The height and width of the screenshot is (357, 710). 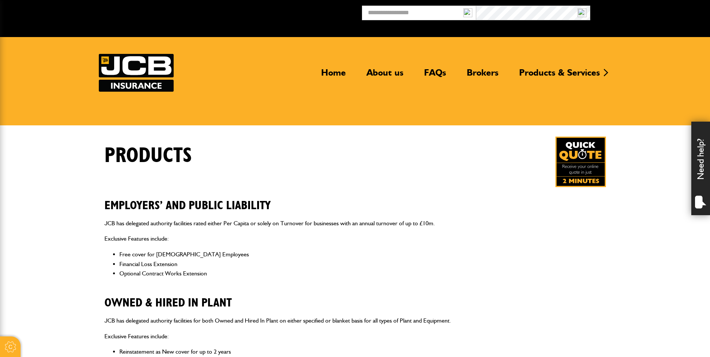 What do you see at coordinates (334, 76) in the screenshot?
I see `a: Home` at bounding box center [334, 76].